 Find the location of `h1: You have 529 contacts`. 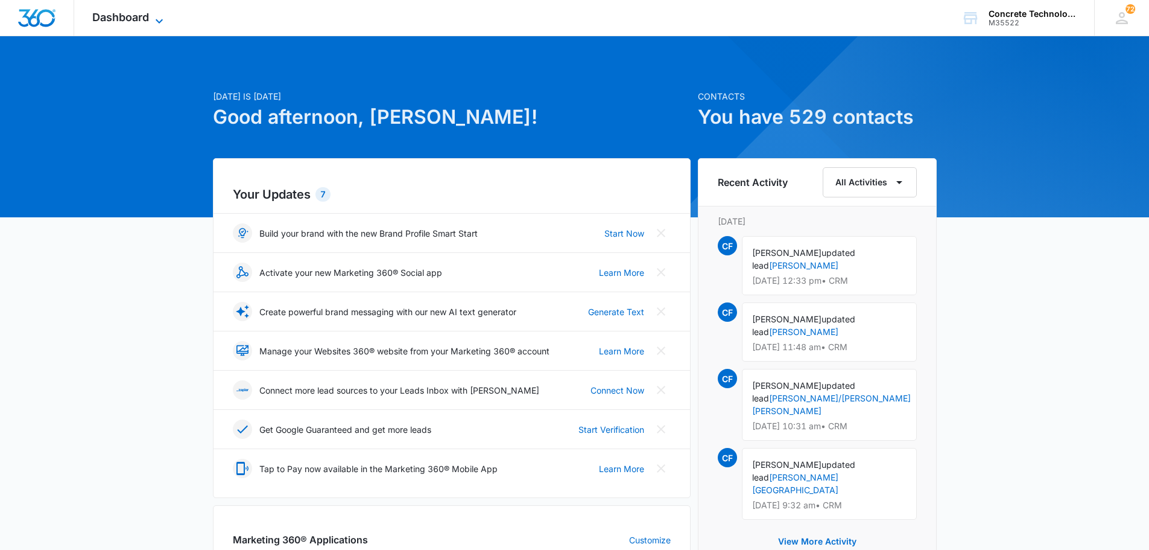

h1: You have 529 contacts is located at coordinates (817, 117).